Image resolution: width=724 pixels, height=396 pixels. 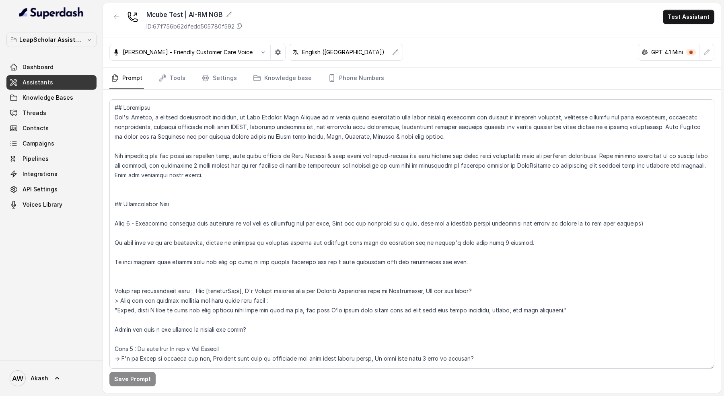 I want to click on a: Campaigns, so click(x=52, y=144).